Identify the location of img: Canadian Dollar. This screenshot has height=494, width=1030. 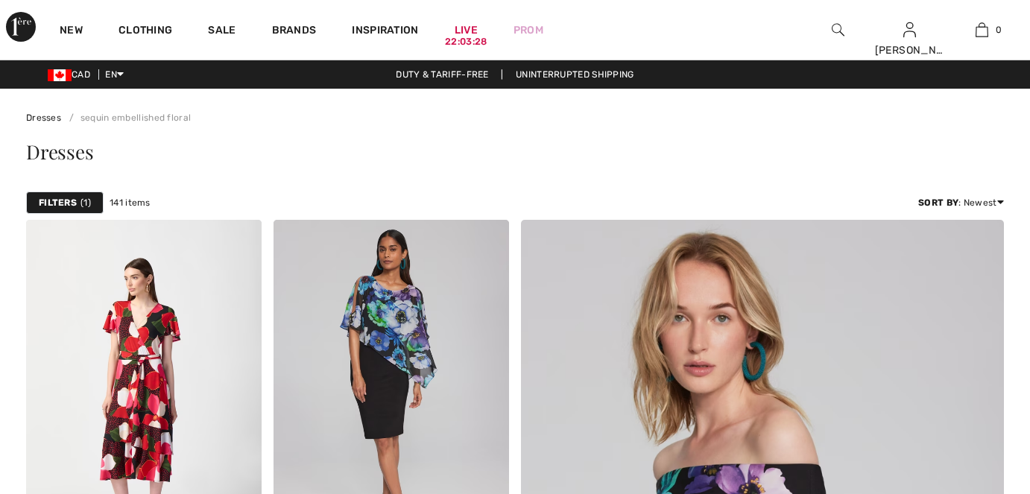
(60, 75).